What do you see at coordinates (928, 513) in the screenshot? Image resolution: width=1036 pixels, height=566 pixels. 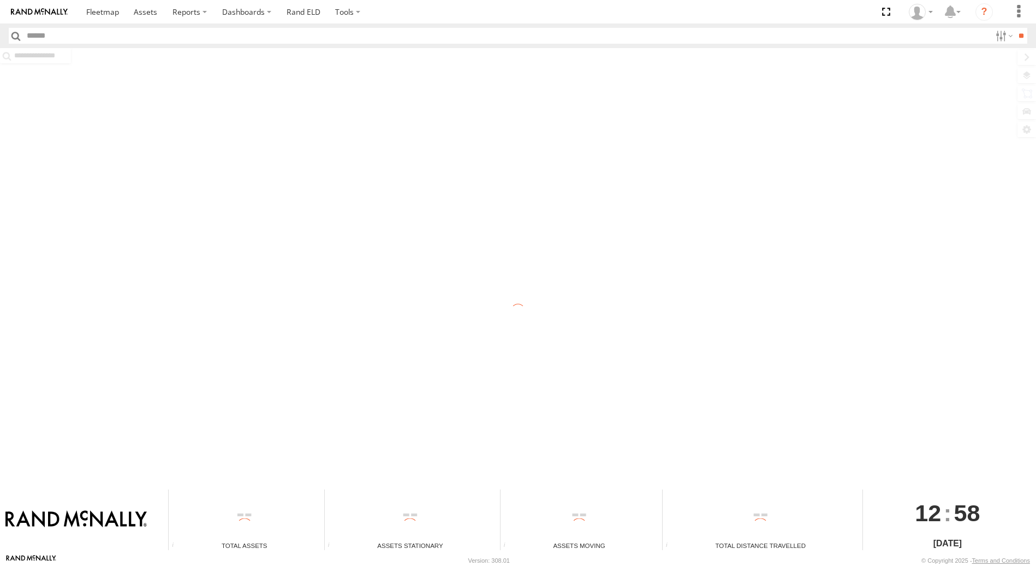 I see `span: 12` at bounding box center [928, 513].